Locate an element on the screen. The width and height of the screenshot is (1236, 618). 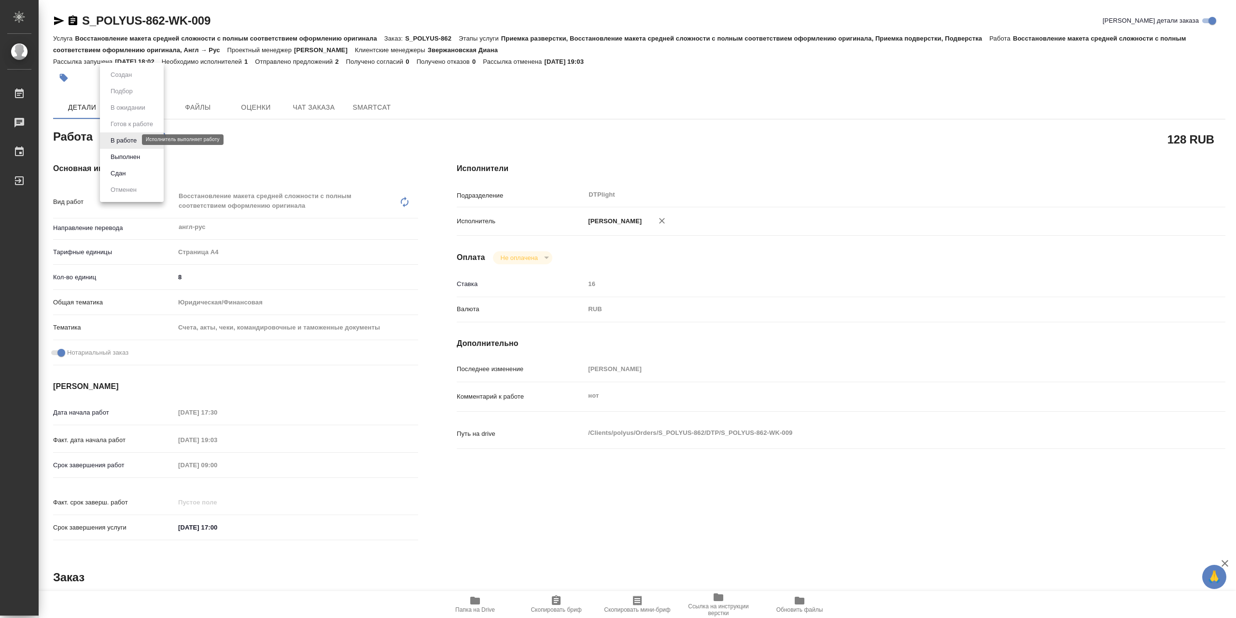
button: Выполнен is located at coordinates (125, 157).